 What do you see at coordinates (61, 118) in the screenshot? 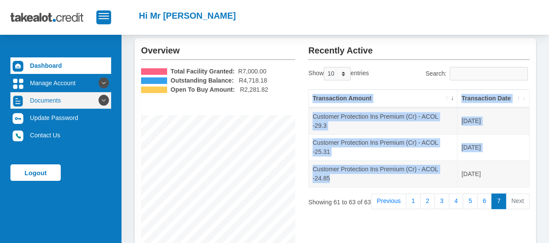
I see `a: Update Password` at bounding box center [61, 118].